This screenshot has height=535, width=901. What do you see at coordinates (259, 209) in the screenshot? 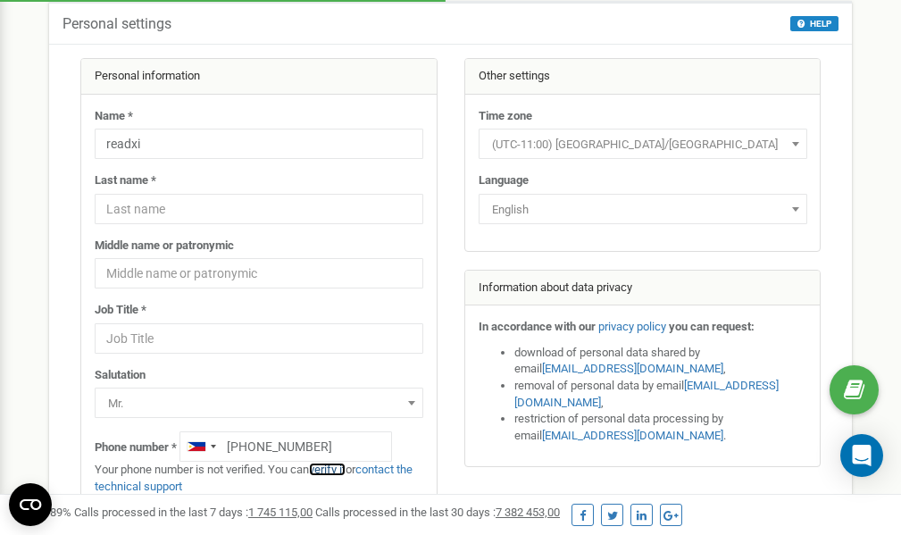
I see `input: Last name` at bounding box center [259, 209].